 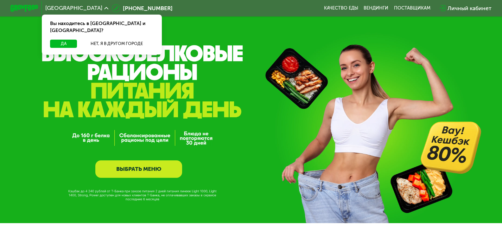 What do you see at coordinates (376, 8) in the screenshot?
I see `a: Вендинги` at bounding box center [376, 8].